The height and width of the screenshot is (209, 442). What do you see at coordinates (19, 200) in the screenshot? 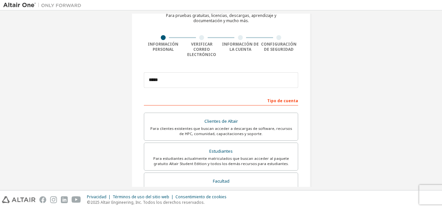
I see `img: altair_logo.svg` at bounding box center [19, 200].